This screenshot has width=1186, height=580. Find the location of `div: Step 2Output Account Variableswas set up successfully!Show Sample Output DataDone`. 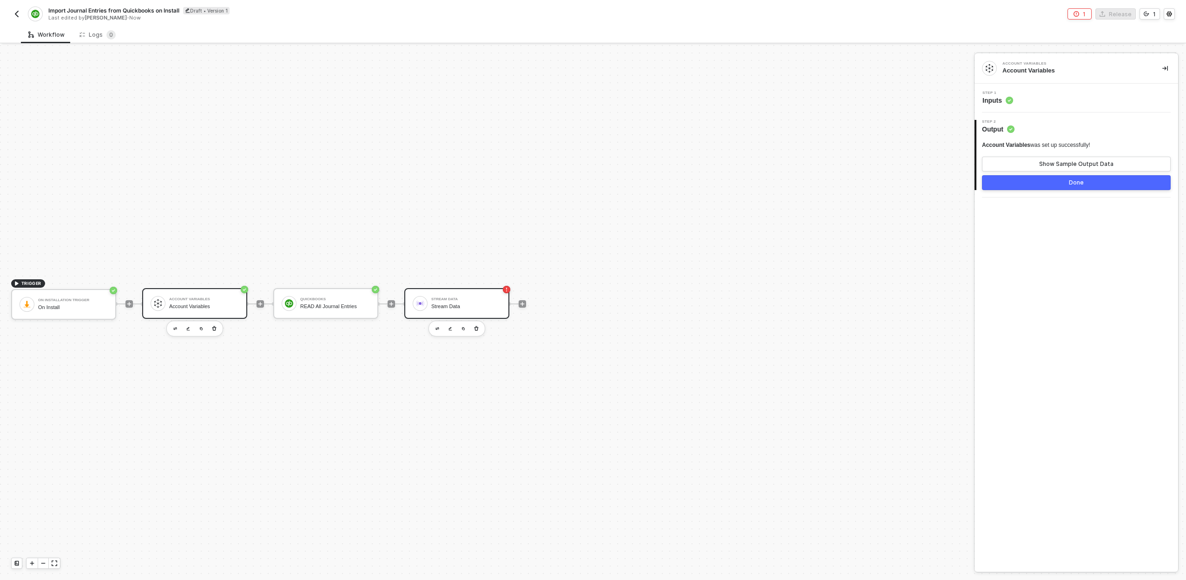

div: Step 2Output Account Variableswas set up successfully!Show Sample Output DataDone is located at coordinates (1076, 155).